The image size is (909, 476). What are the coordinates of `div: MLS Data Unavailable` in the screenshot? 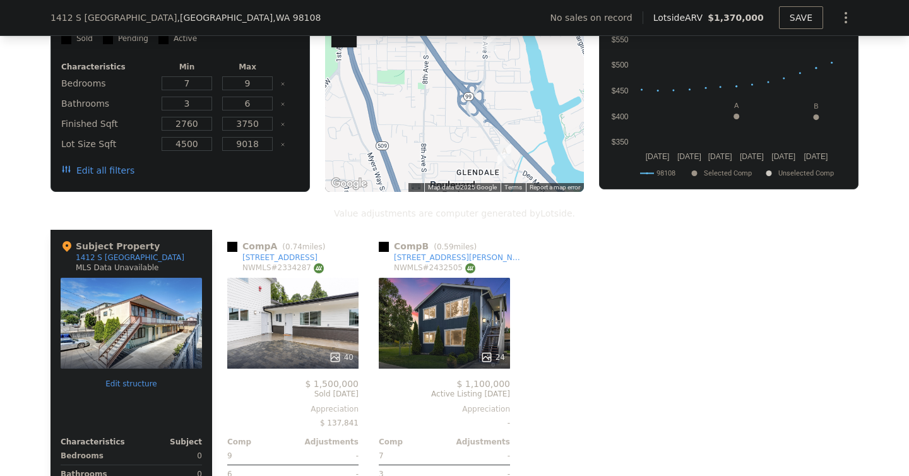 It's located at (117, 268).